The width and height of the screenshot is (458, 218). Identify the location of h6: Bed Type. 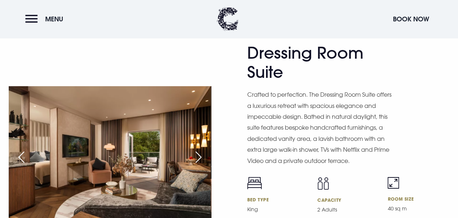
(278, 199).